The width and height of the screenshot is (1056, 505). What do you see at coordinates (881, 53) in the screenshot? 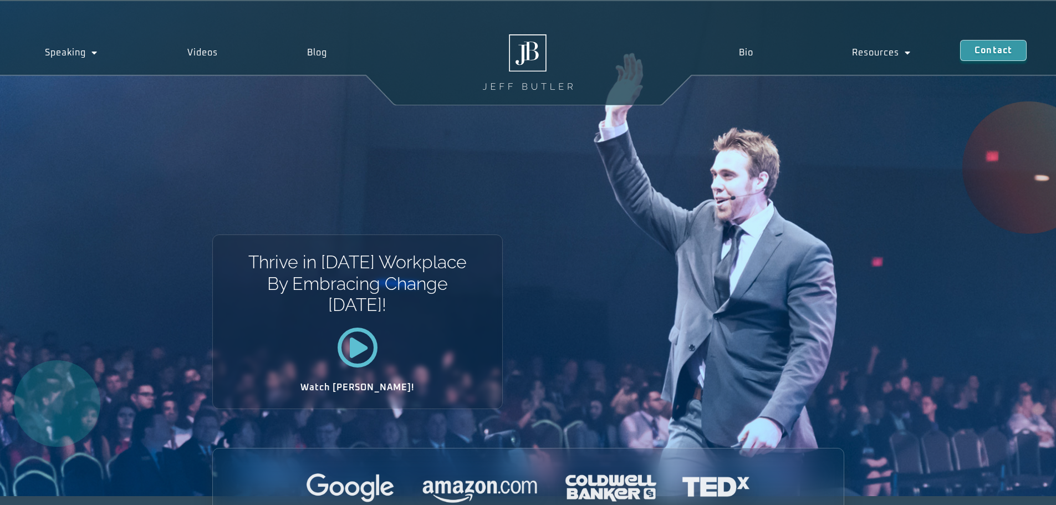
I see `a: Resources` at bounding box center [881, 53].